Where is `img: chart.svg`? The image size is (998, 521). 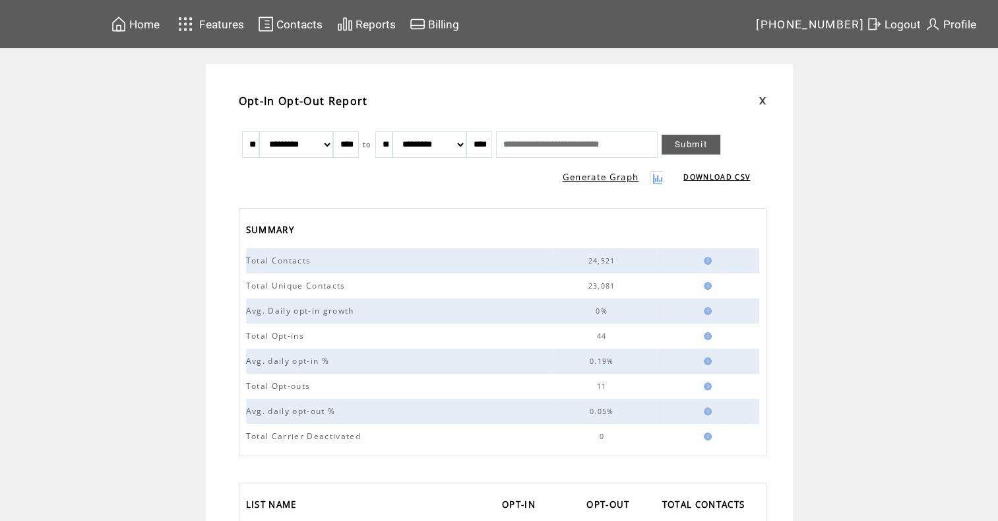 img: chart.svg is located at coordinates (345, 24).